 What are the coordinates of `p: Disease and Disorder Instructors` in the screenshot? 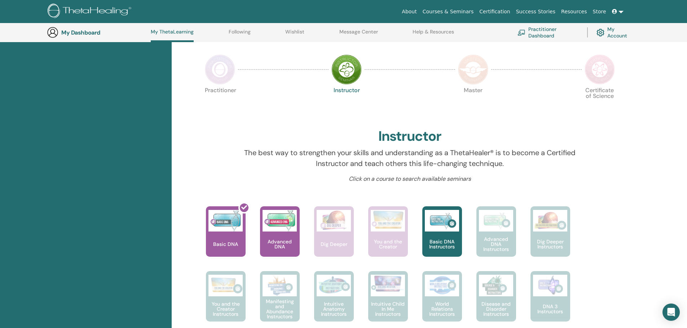 It's located at (496, 309).